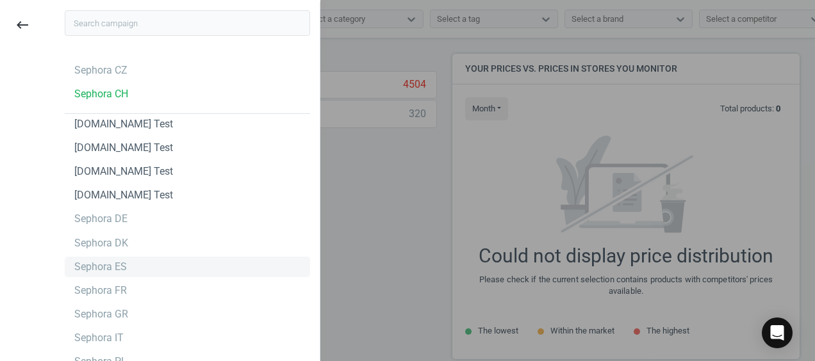 The width and height of the screenshot is (815, 361). I want to click on button: keyboard_backspace, so click(22, 25).